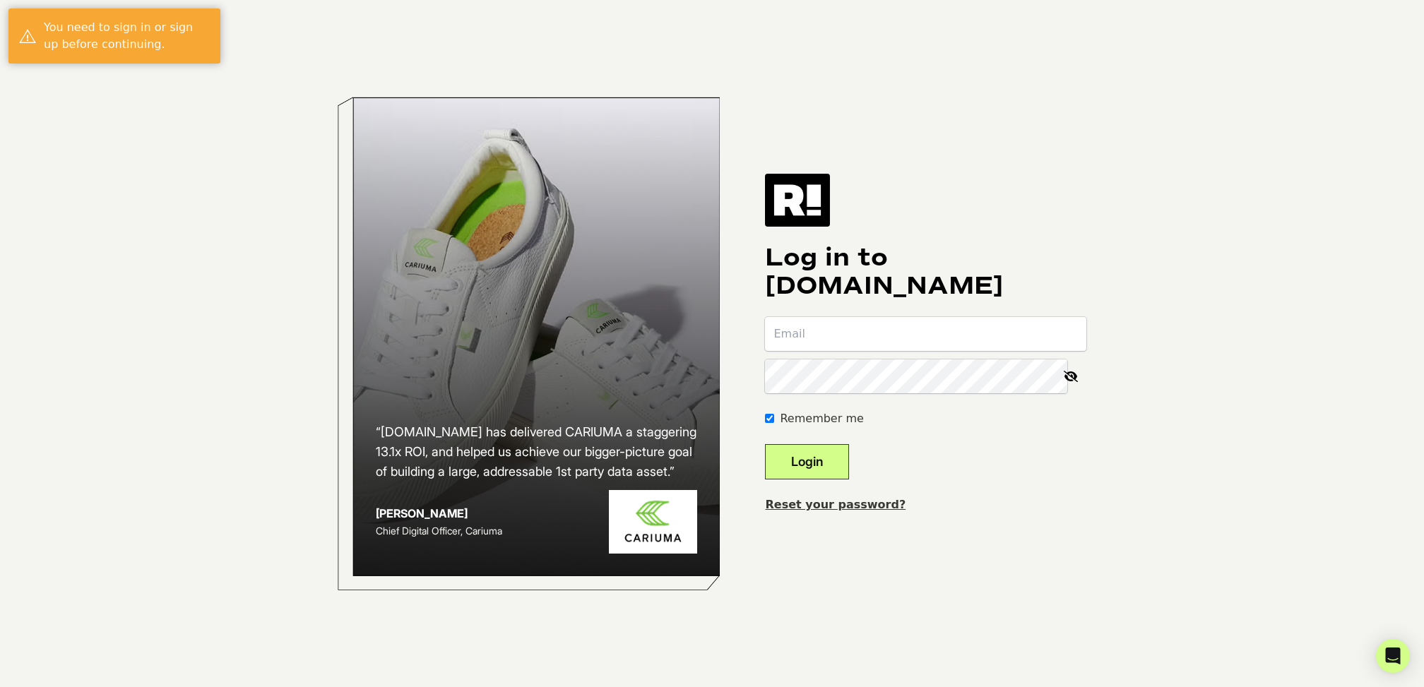 Image resolution: width=1424 pixels, height=687 pixels. What do you see at coordinates (653, 522) in the screenshot?
I see `img: Cariuma` at bounding box center [653, 522].